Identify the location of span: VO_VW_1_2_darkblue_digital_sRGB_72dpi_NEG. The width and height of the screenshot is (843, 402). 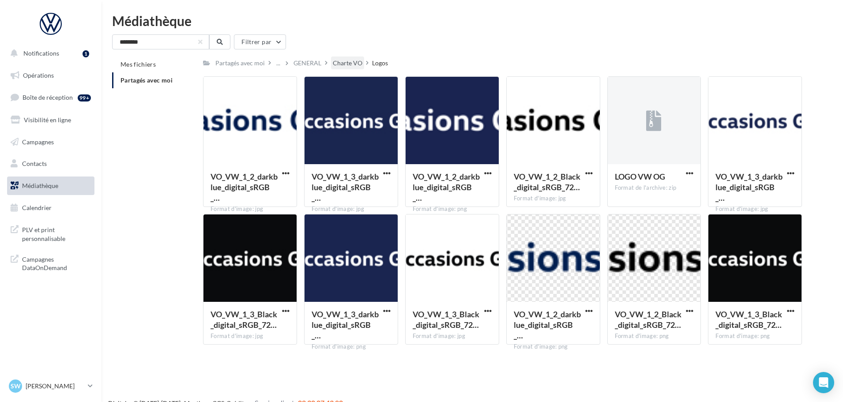
(446, 187).